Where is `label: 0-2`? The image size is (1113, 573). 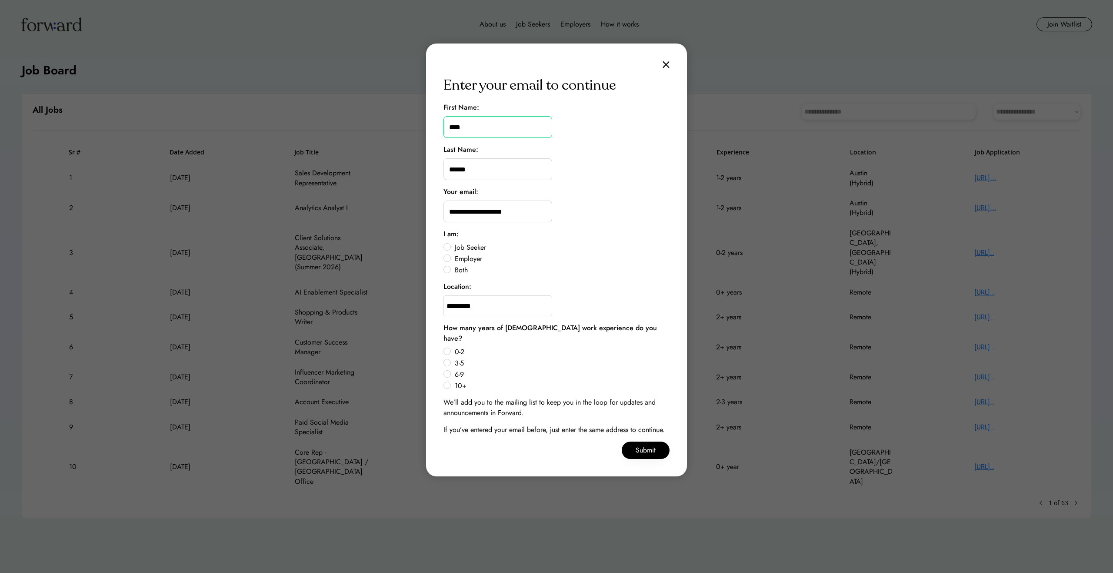 label: 0-2 is located at coordinates (561, 352).